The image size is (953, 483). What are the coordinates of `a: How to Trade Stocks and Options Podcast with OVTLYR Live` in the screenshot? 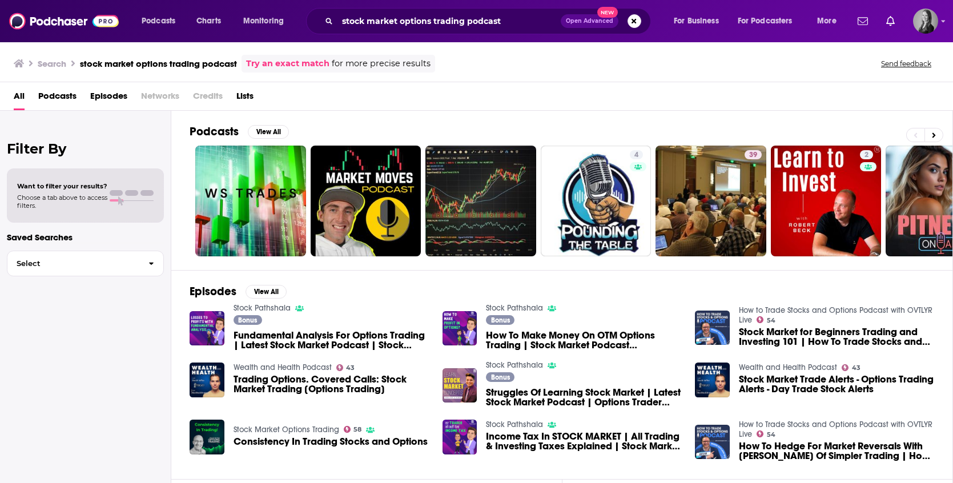 It's located at (836, 430).